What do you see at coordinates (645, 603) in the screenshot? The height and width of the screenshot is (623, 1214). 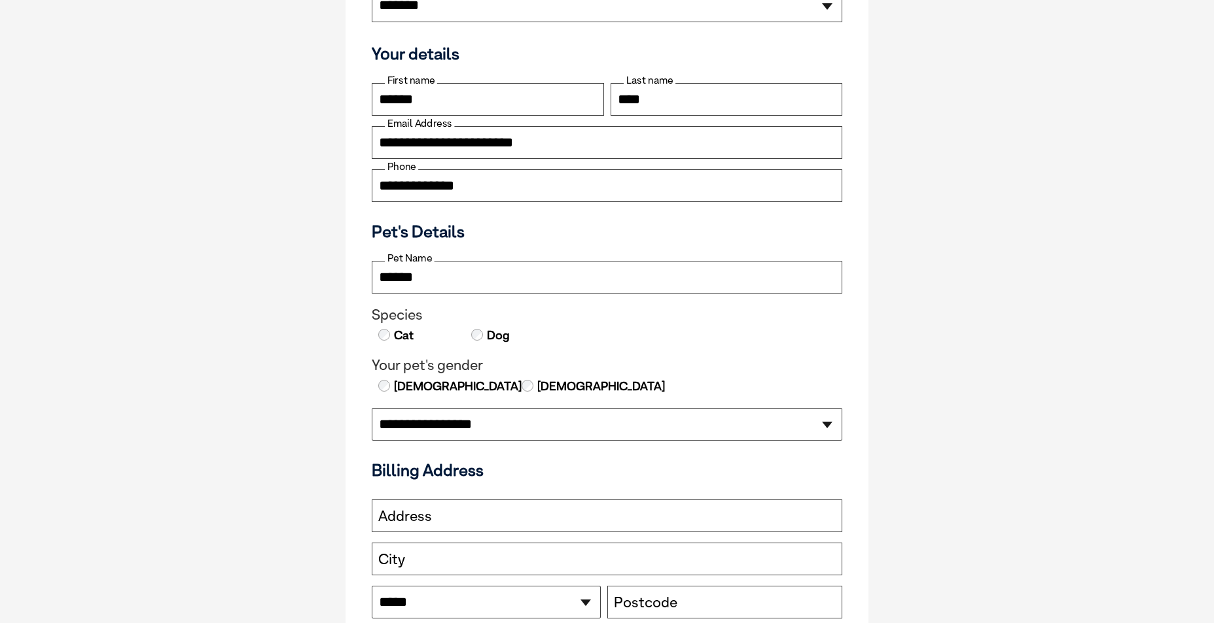 I see `label: Postcode` at bounding box center [645, 603].